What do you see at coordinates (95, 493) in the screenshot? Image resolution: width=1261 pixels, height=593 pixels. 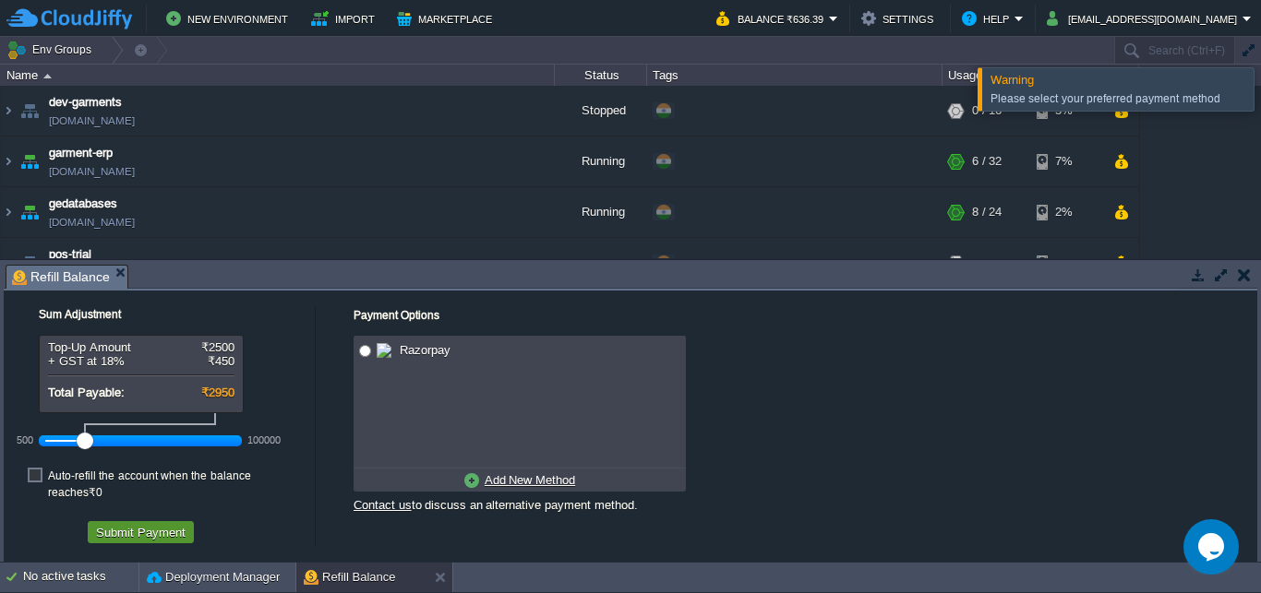 I see `span: ₹0` at bounding box center [95, 493].